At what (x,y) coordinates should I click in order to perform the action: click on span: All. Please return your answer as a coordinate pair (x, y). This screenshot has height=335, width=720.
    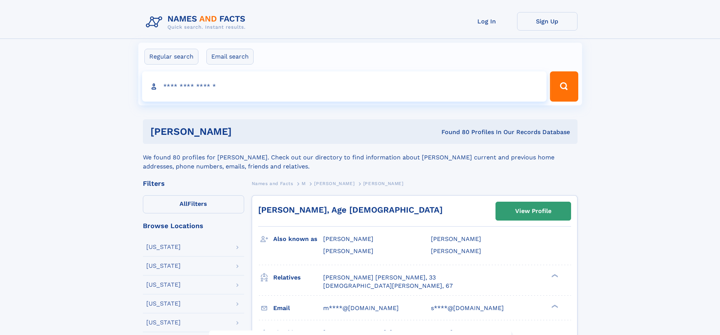
    Looking at the image, I should click on (183, 204).